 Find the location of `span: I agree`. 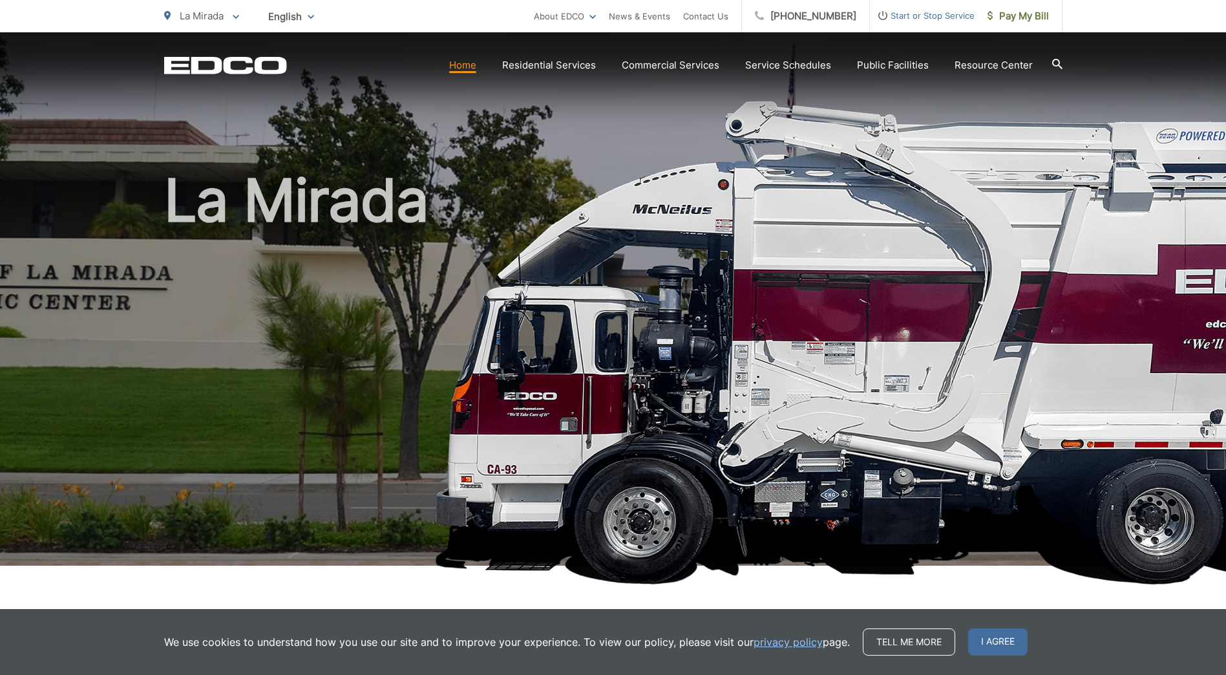

span: I agree is located at coordinates (998, 642).